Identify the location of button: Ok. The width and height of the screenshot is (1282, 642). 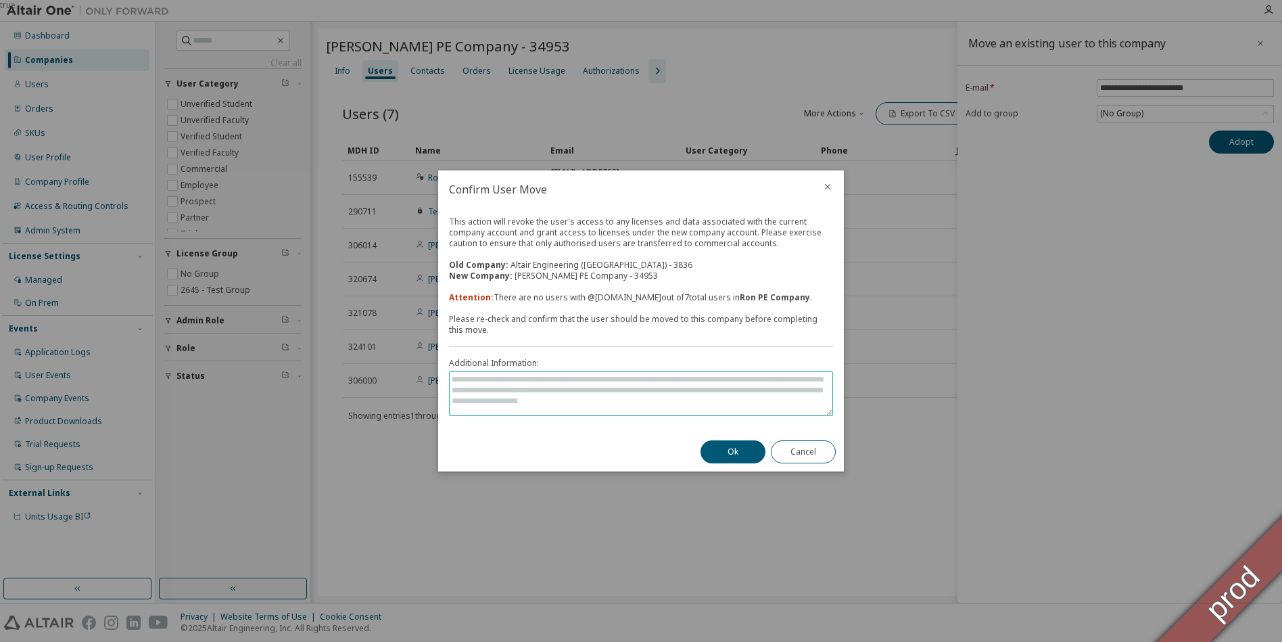
(733, 452).